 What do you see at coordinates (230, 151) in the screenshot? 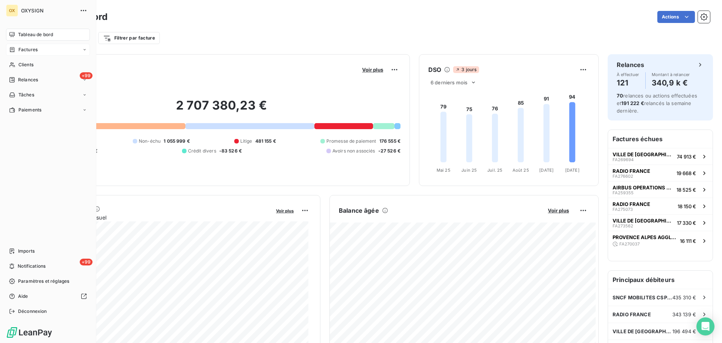
I see `span: -83 526 €` at bounding box center [230, 151].